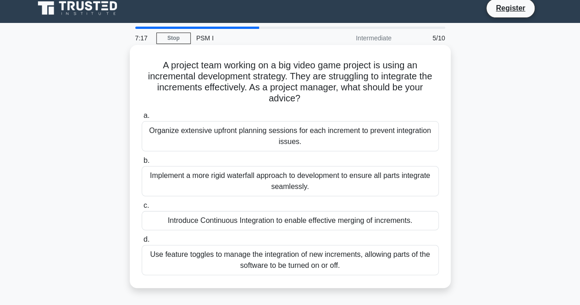 The width and height of the screenshot is (580, 305). What do you see at coordinates (290, 181) in the screenshot?
I see `div: Implement a more rigid waterfall approach to development to ensure all parts integrate seamlessly.` at bounding box center [290, 181].